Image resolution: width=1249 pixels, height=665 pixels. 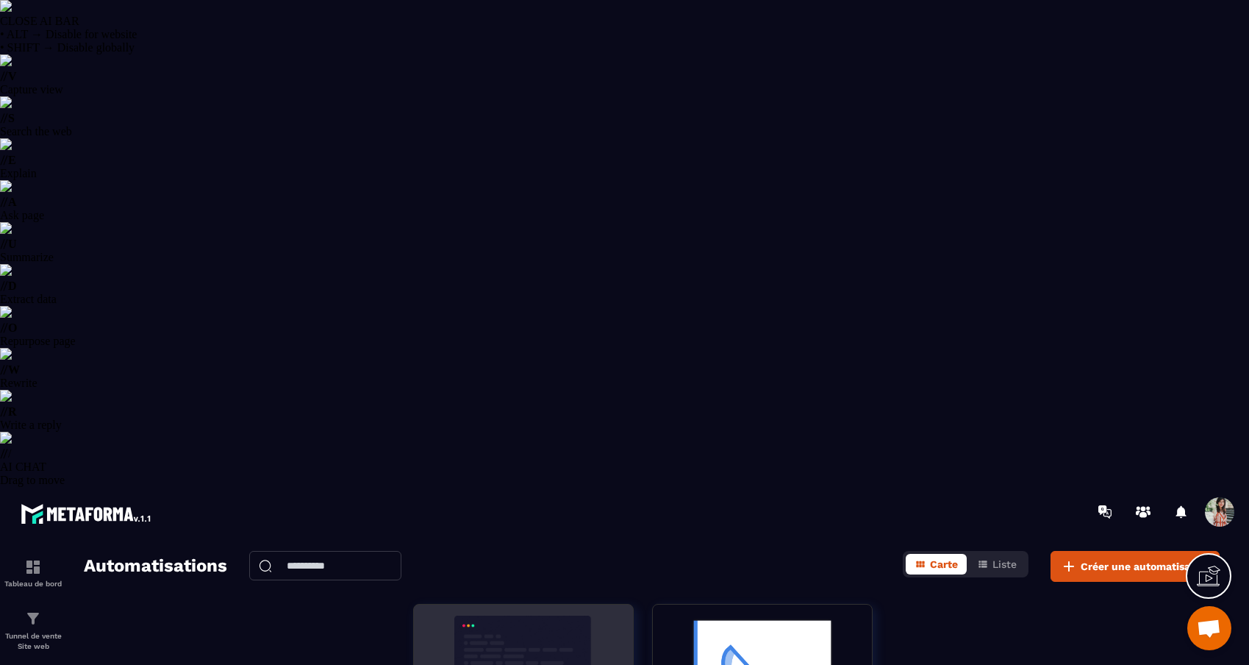 What do you see at coordinates (1210, 628) in the screenshot?
I see `div: Ouvrir le chat` at bounding box center [1210, 628].